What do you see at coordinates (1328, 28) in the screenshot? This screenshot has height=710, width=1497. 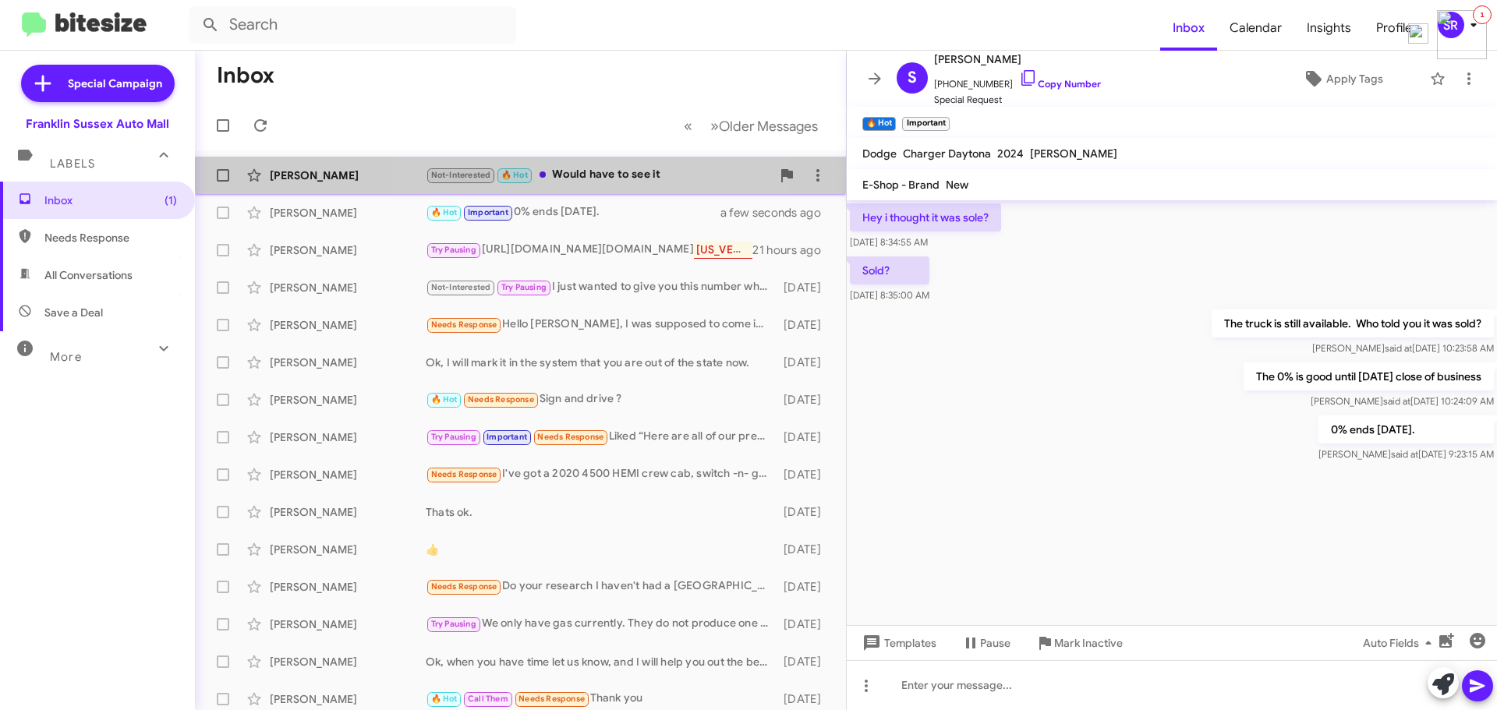 I see `a: Insights` at bounding box center [1328, 28].